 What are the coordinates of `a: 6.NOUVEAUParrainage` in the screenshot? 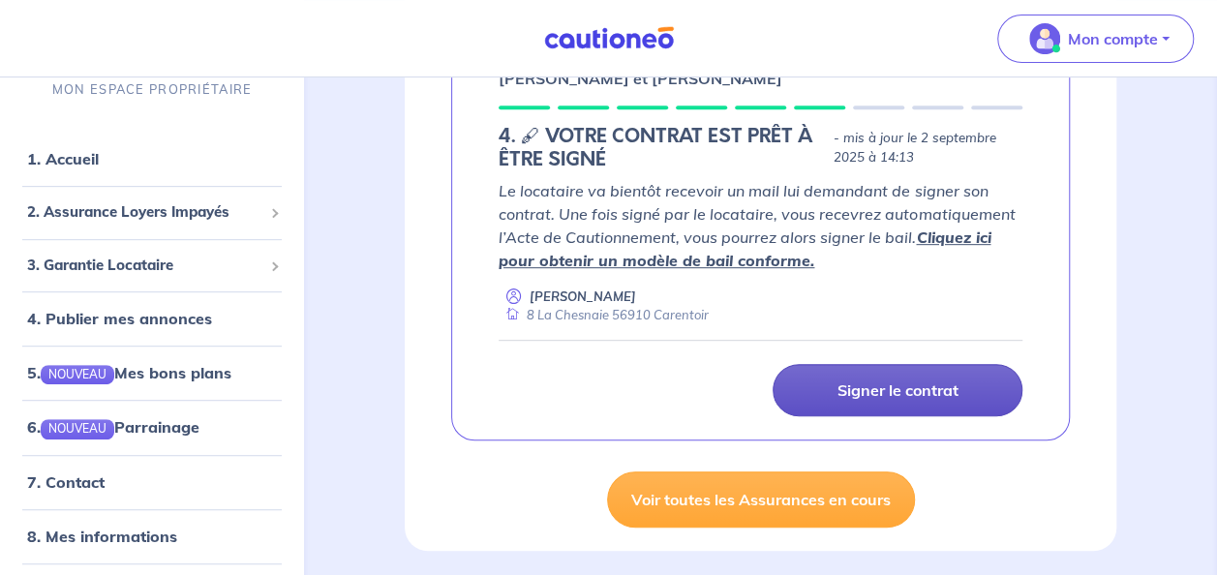 It's located at (113, 428).